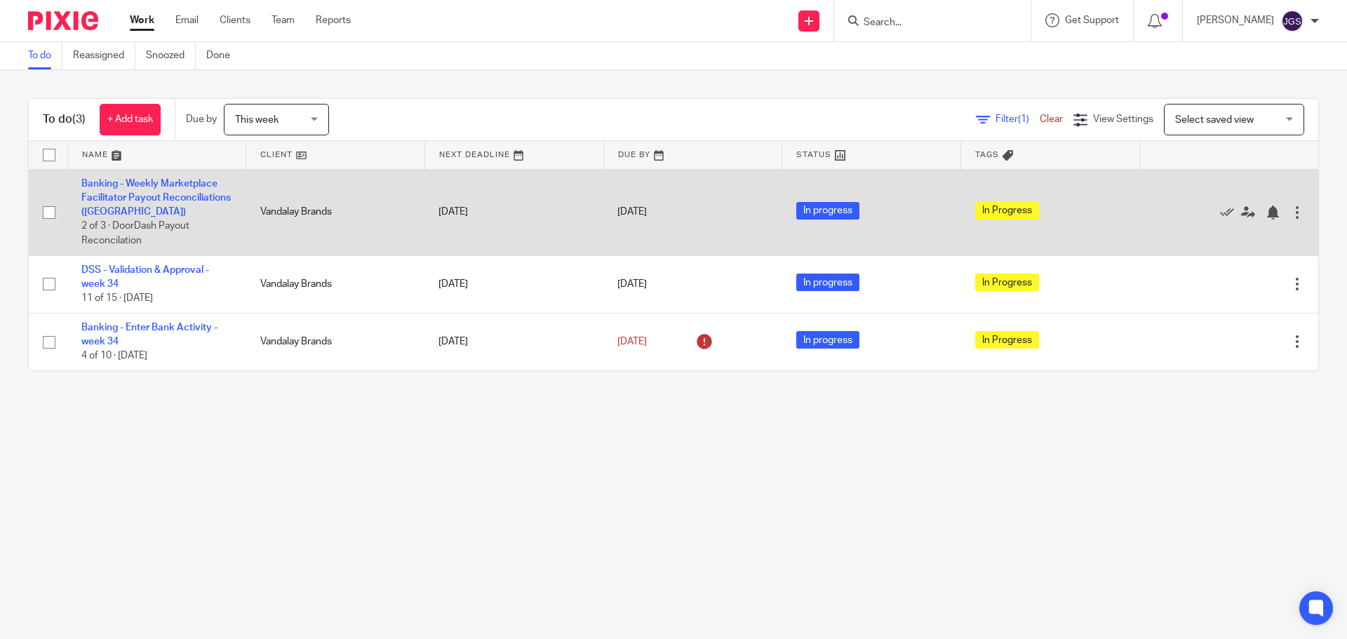  I want to click on a: To do, so click(45, 55).